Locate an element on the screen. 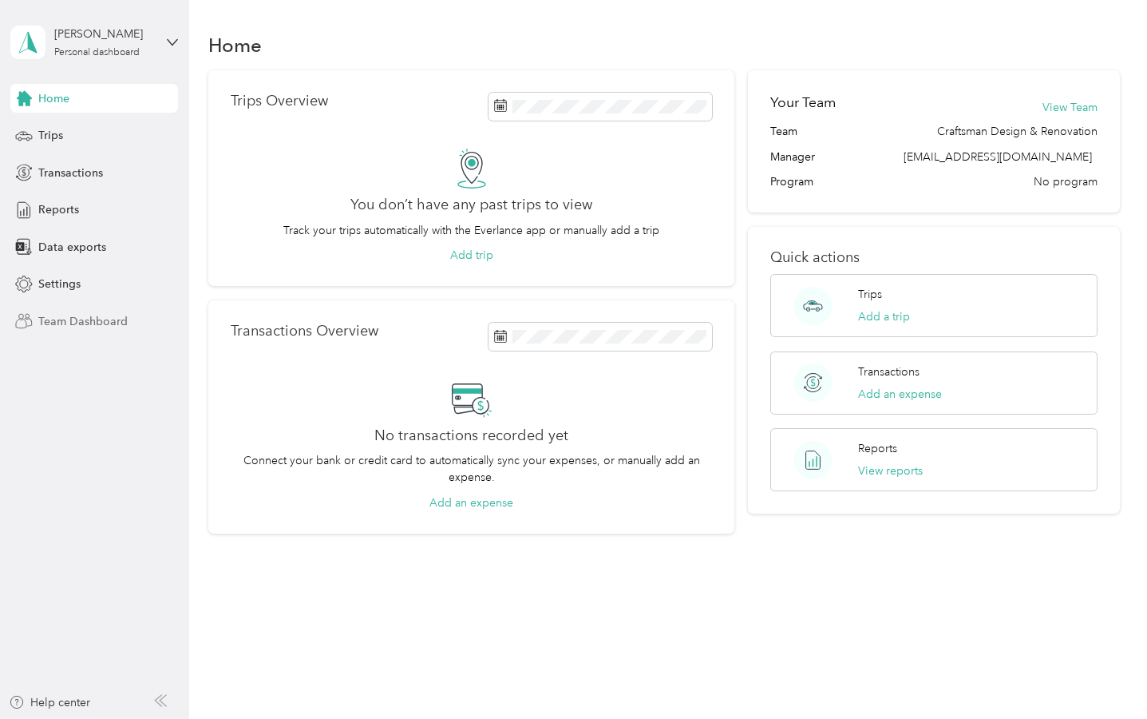 Image resolution: width=1147 pixels, height=719 pixels. h2: Your Team is located at coordinates (803, 102).